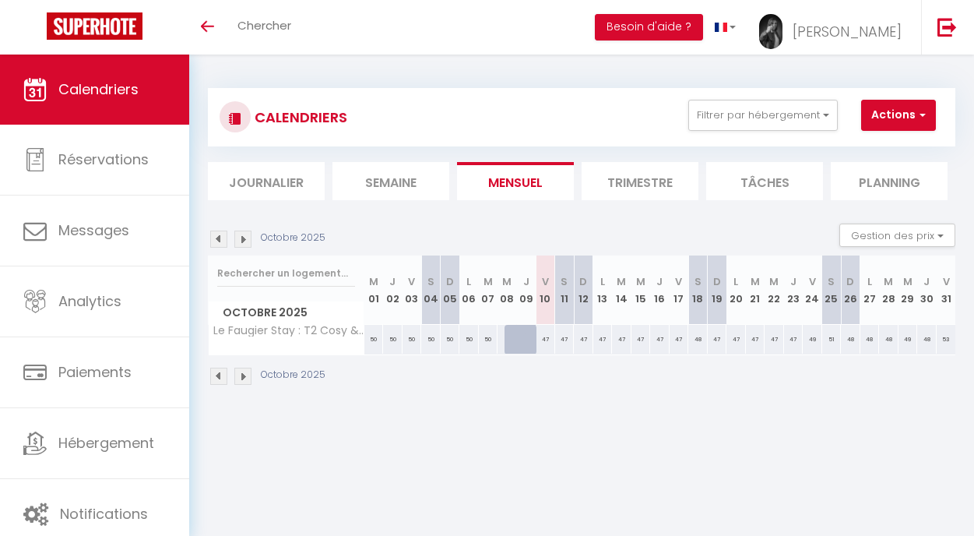 This screenshot has height=536, width=974. Describe the element at coordinates (889, 181) in the screenshot. I see `li: Planning` at that location.